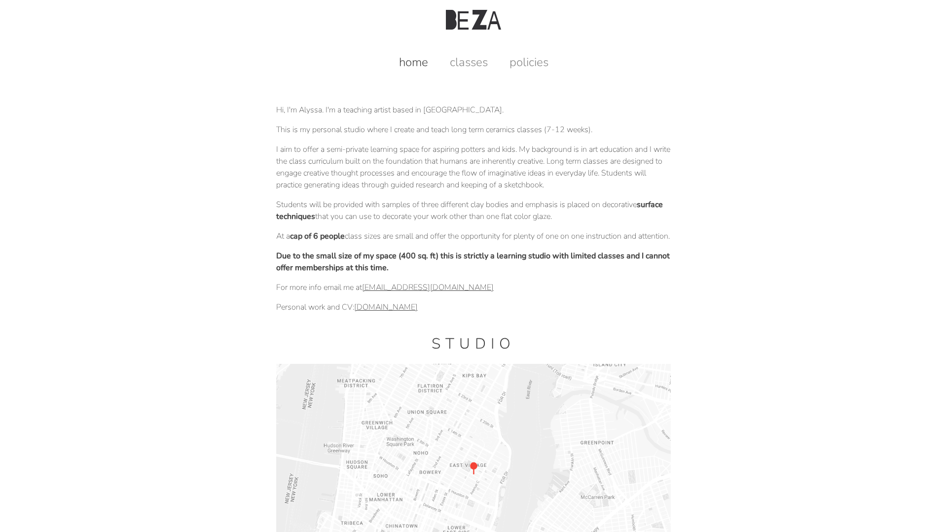  What do you see at coordinates (473, 236) in the screenshot?
I see `p: At a class sizes are small and offer the opportunity for plenty of one on one instruction and att...` at bounding box center [473, 236].